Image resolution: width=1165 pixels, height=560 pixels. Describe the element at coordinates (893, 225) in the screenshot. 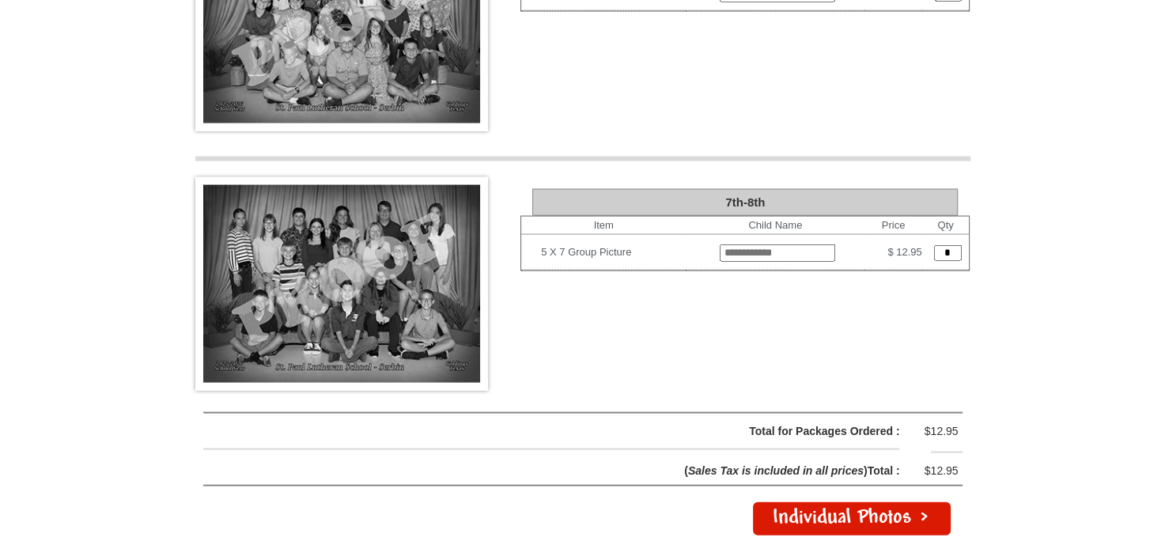

I see `th: Price` at that location.